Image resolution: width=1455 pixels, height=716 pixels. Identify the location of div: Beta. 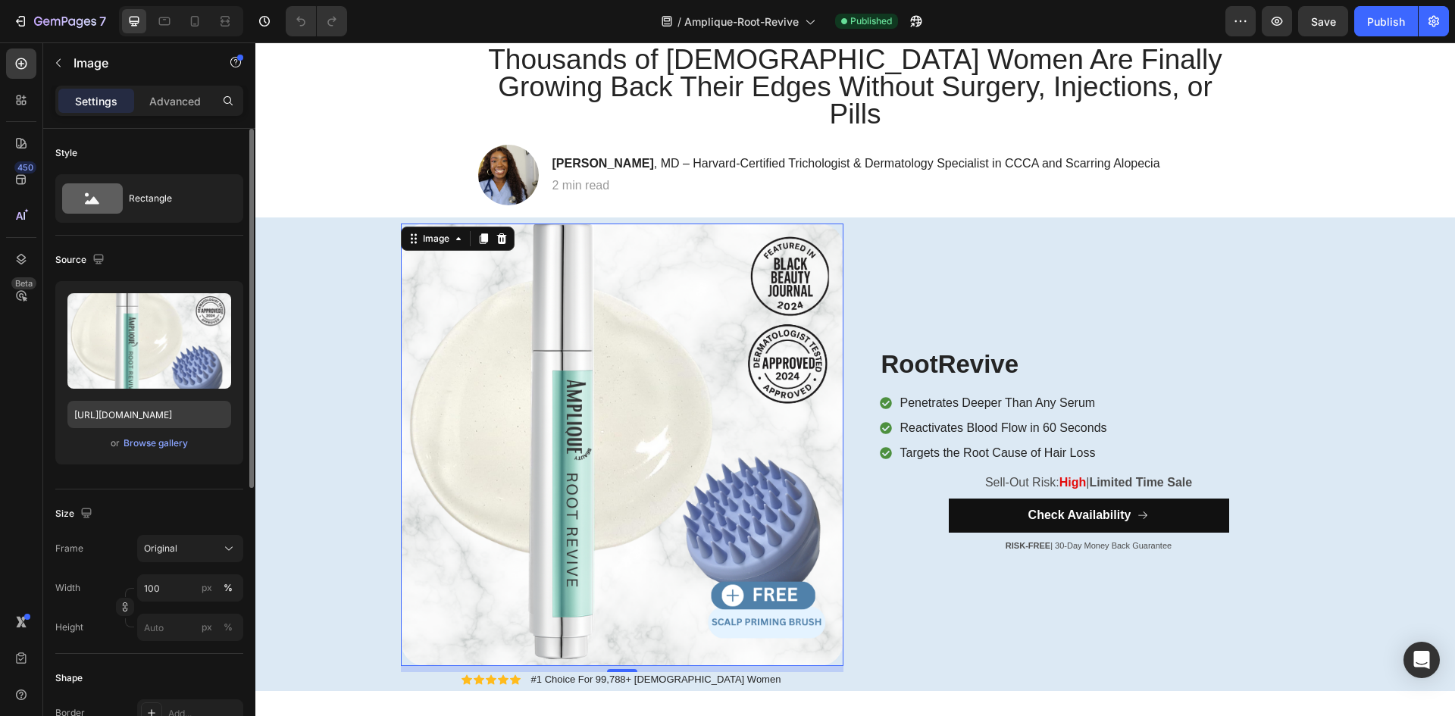
(23, 283).